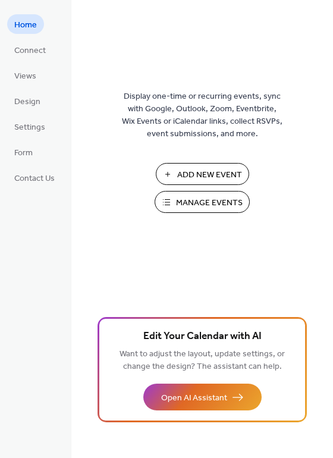  Describe the element at coordinates (30, 51) in the screenshot. I see `span: Connect` at that location.